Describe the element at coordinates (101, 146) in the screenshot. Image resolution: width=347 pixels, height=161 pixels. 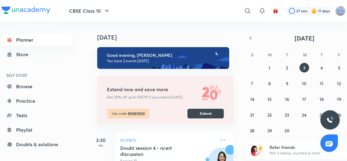
I see `p: PM` at that location.